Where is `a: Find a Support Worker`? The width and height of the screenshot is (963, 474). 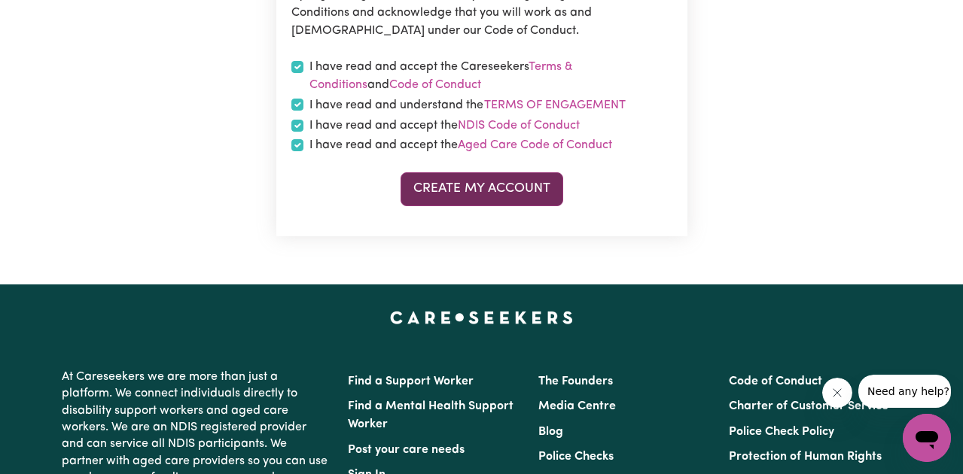
a: Find a Support Worker is located at coordinates (410, 382).